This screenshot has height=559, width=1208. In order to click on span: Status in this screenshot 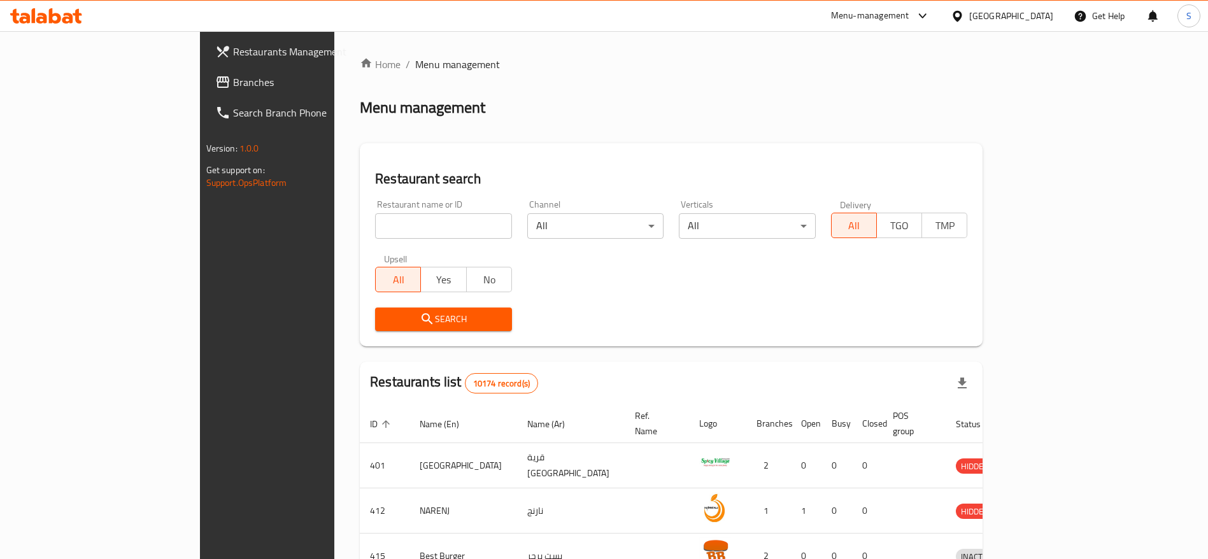, I will do `click(976, 424)`.